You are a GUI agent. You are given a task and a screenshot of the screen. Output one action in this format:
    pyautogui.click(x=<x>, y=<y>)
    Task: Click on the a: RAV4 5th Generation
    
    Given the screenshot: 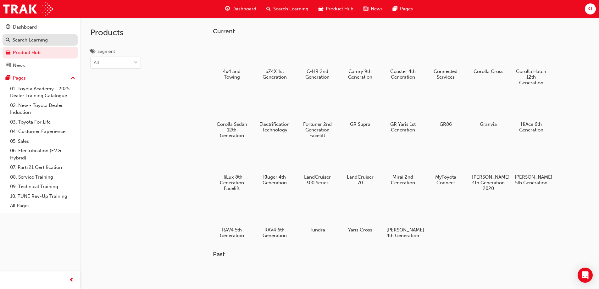 What is the action you would take?
    pyautogui.click(x=232, y=219)
    